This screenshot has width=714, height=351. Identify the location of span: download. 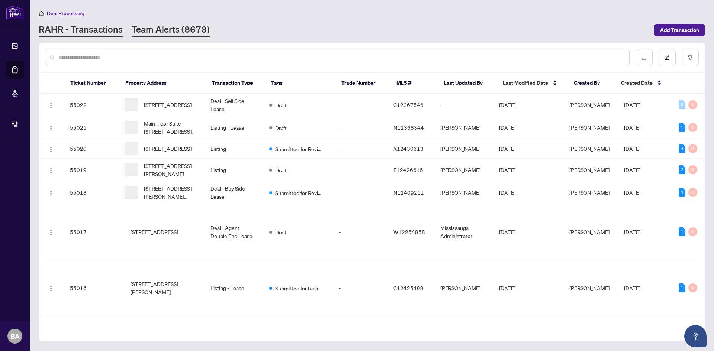
(644, 58).